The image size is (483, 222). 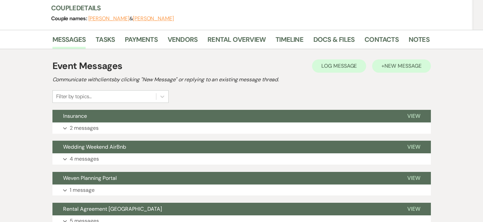 What do you see at coordinates (183, 42) in the screenshot?
I see `a: Vendors` at bounding box center [183, 42].